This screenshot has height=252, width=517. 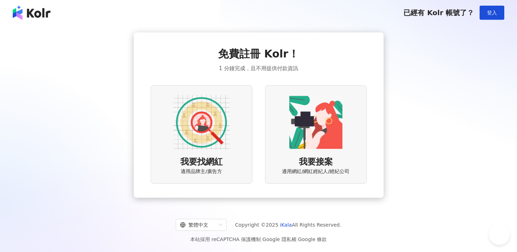 What do you see at coordinates (286, 225) in the screenshot?
I see `a: iKala` at bounding box center [286, 225].